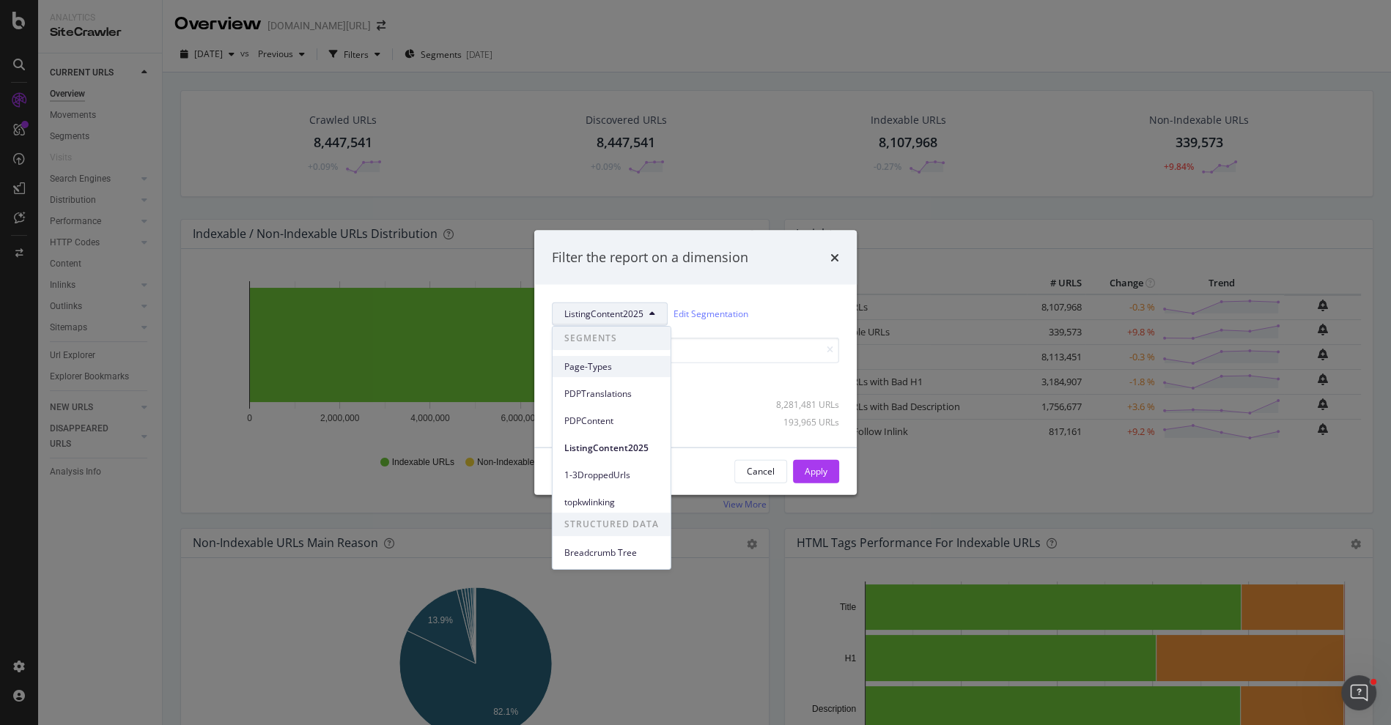  I want to click on div: Filter the report on a dimension, so click(650, 258).